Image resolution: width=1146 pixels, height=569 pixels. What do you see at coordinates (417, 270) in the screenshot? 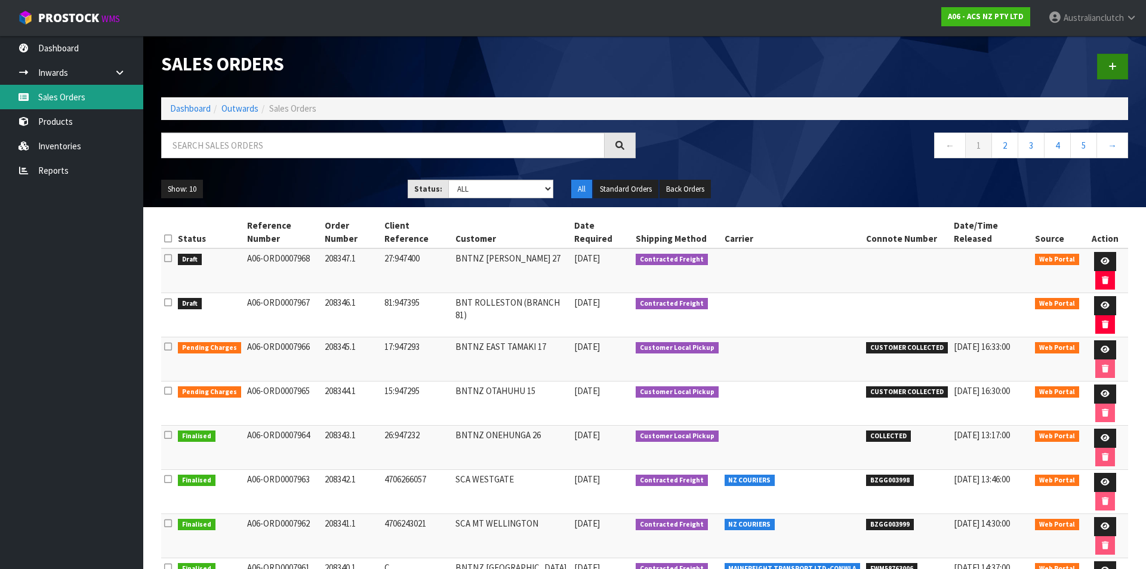
I see `td: 27:947400` at bounding box center [417, 270].